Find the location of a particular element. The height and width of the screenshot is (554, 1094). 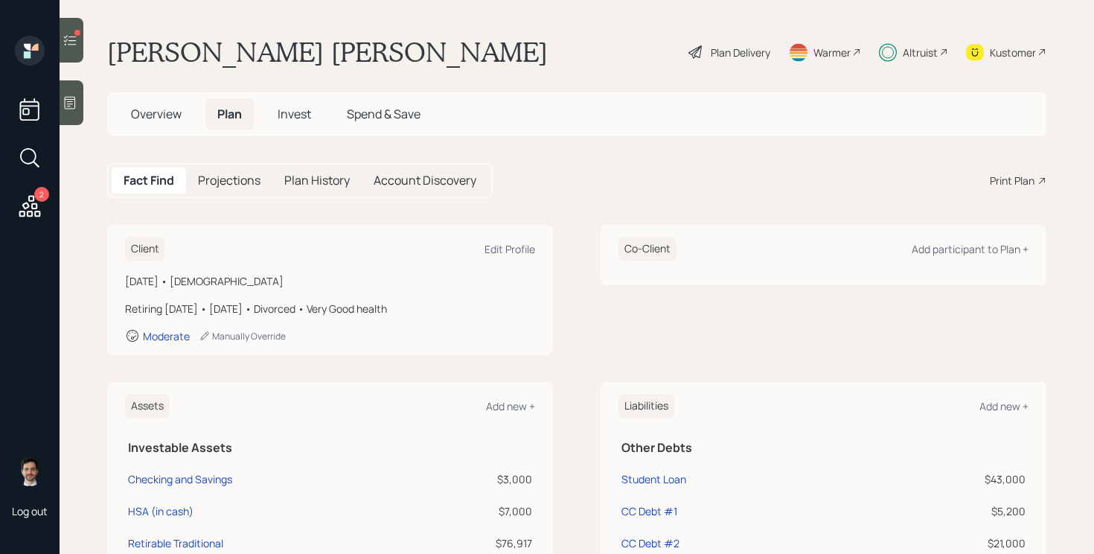

div: Kustomer is located at coordinates (1013, 52).